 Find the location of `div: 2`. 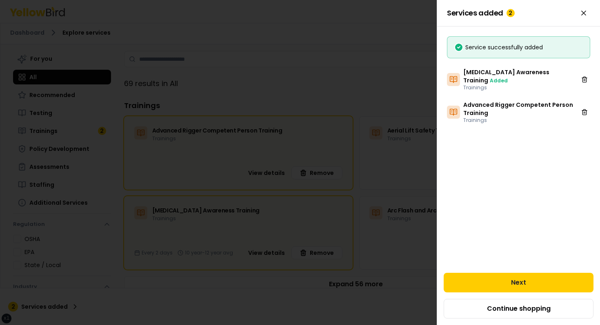

div: 2 is located at coordinates (511, 13).